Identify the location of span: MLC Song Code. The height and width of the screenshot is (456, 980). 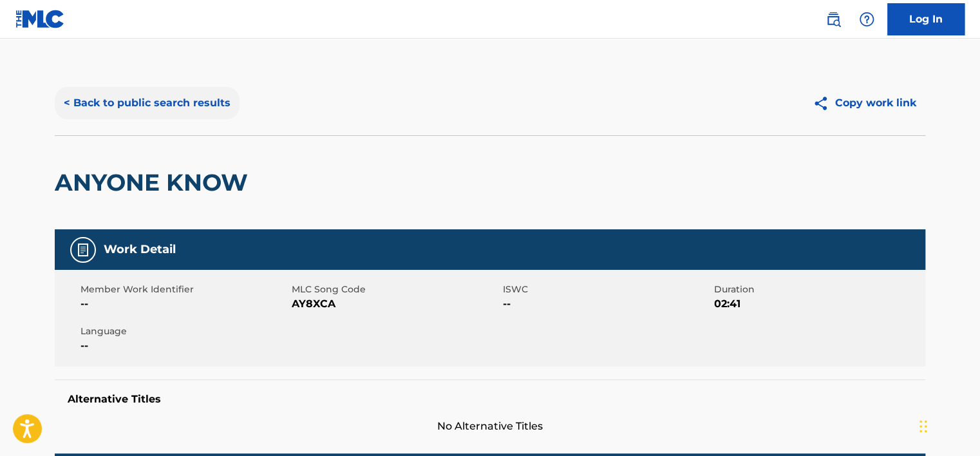
(395, 289).